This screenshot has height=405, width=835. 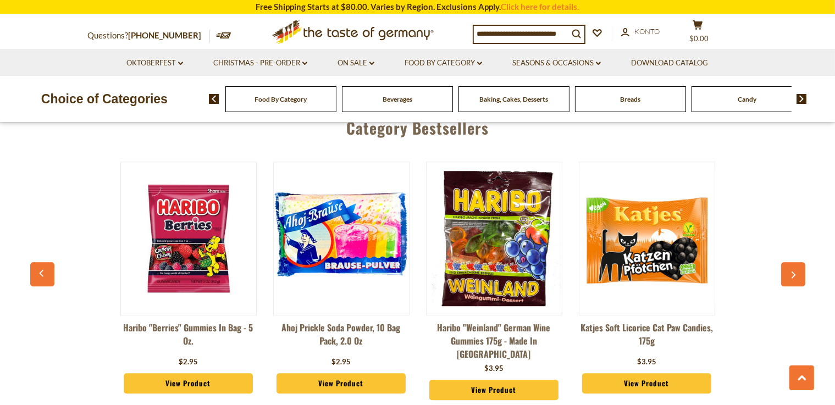 I want to click on a: Katjes Soft Licorice Cat Paw Candies, 175g, so click(x=647, y=338).